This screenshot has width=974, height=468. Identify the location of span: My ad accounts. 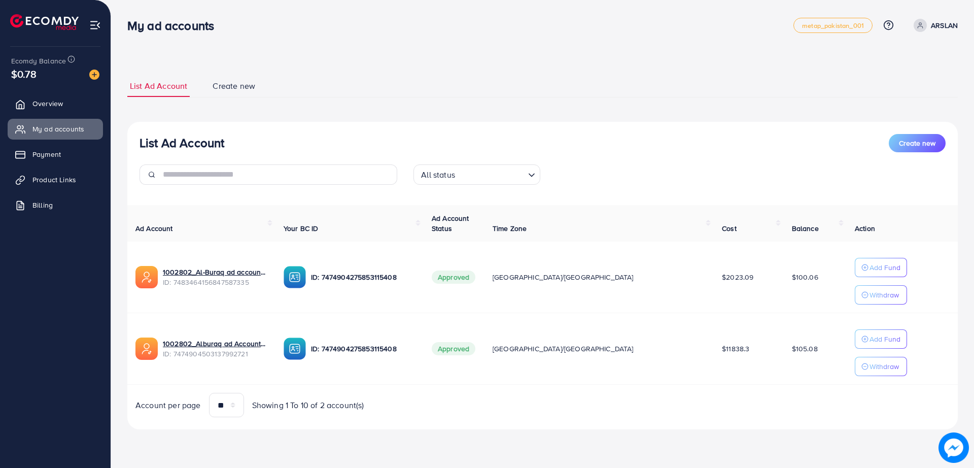
(58, 129).